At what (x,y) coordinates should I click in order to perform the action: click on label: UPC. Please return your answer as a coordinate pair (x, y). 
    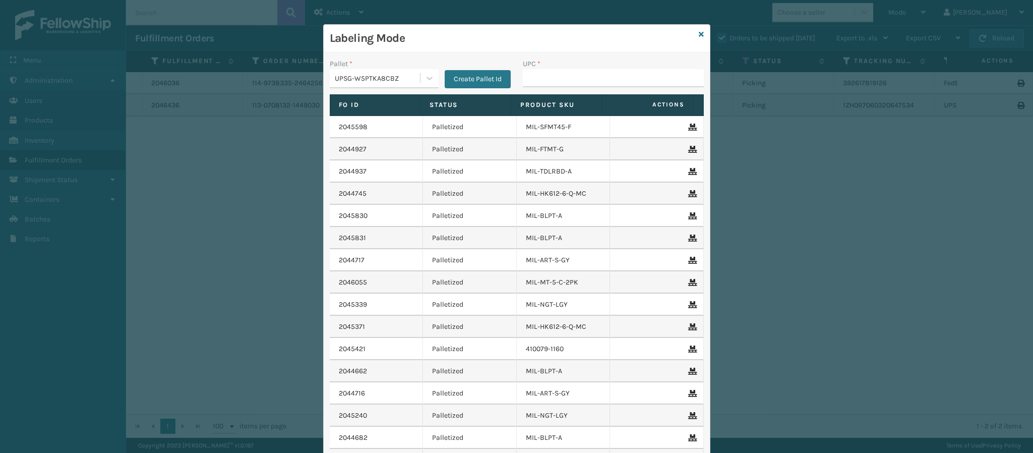
    Looking at the image, I should click on (531, 63).